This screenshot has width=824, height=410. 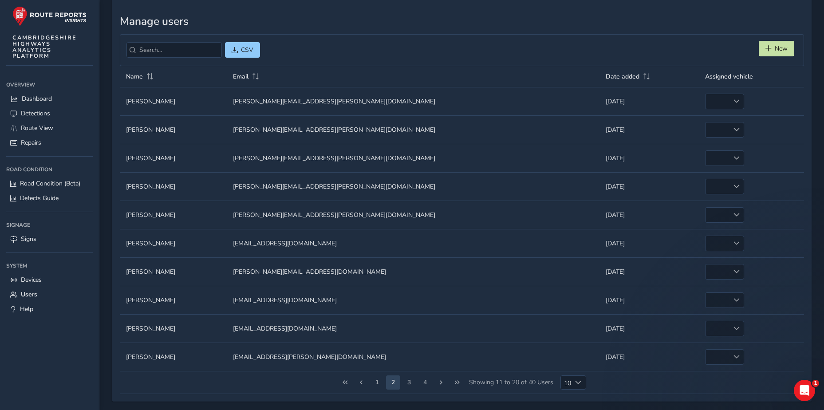 I want to click on button: Last Page, so click(x=457, y=383).